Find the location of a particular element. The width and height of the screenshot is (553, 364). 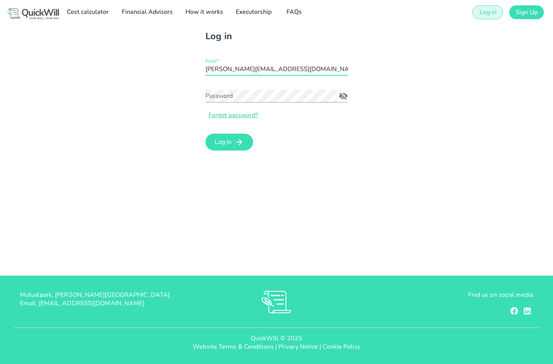

img: RVs0sauIwKhMoGR03FLGkjXSOVwkZRnQsltkF0QxpTsornXsmh1o7vbL94pqF3d8sZvAAAAAElFTkSuQmCC is located at coordinates (276, 302).